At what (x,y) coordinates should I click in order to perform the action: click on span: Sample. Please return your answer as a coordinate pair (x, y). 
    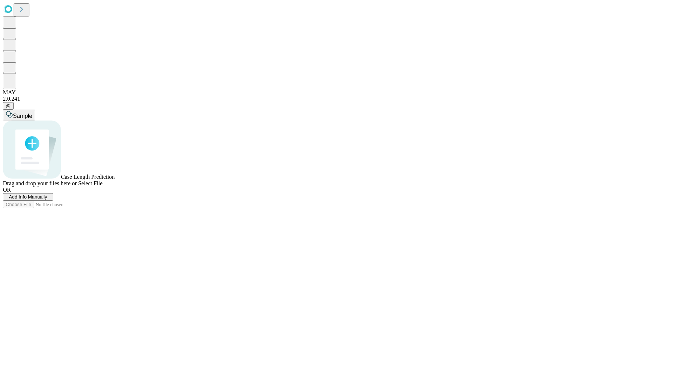
    Looking at the image, I should click on (23, 116).